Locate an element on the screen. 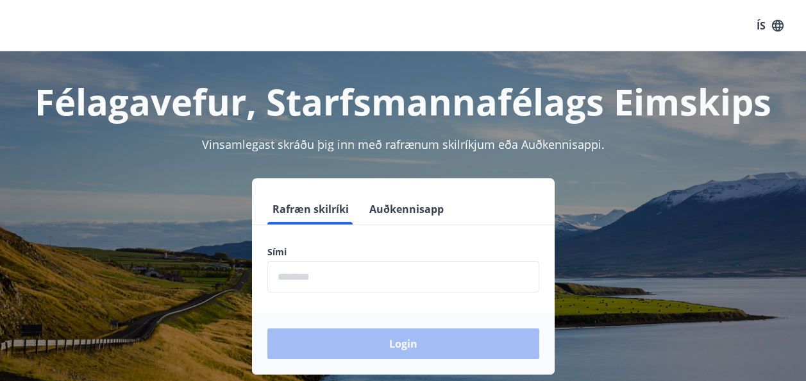 This screenshot has height=381, width=806. label: Sími is located at coordinates (404, 252).